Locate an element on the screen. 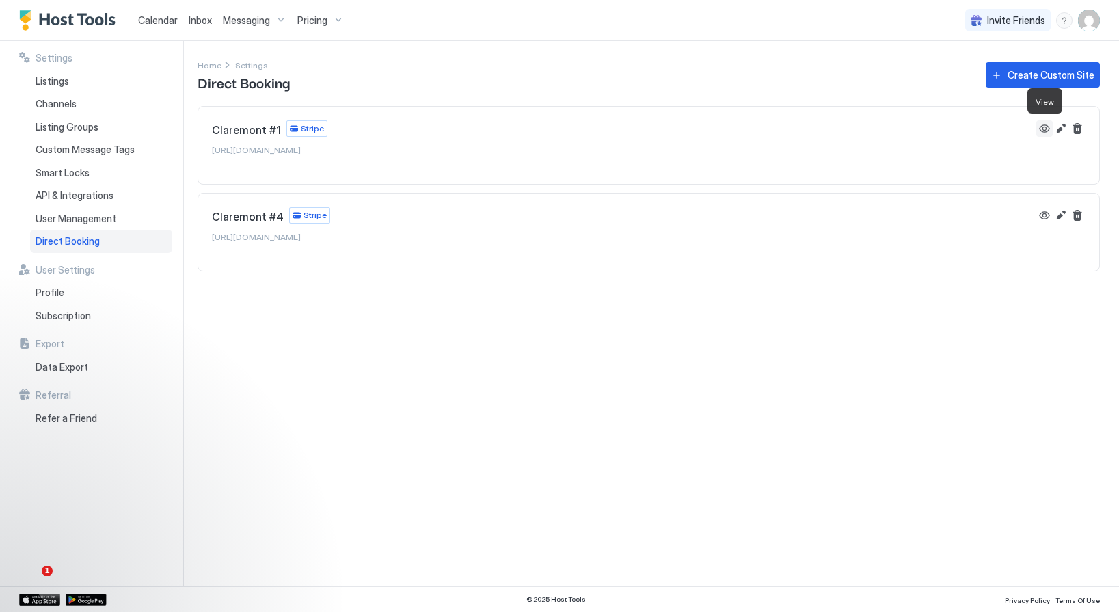 The width and height of the screenshot is (1119, 612). span: API & Integrations is located at coordinates (75, 196).